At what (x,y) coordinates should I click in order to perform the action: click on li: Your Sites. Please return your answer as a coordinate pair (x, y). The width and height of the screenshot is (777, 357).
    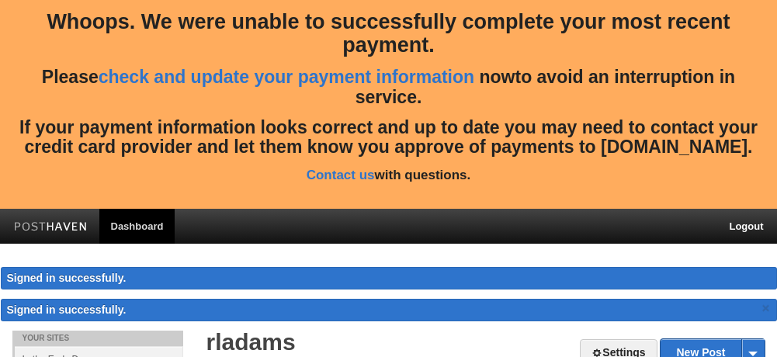
    Looking at the image, I should click on (98, 338).